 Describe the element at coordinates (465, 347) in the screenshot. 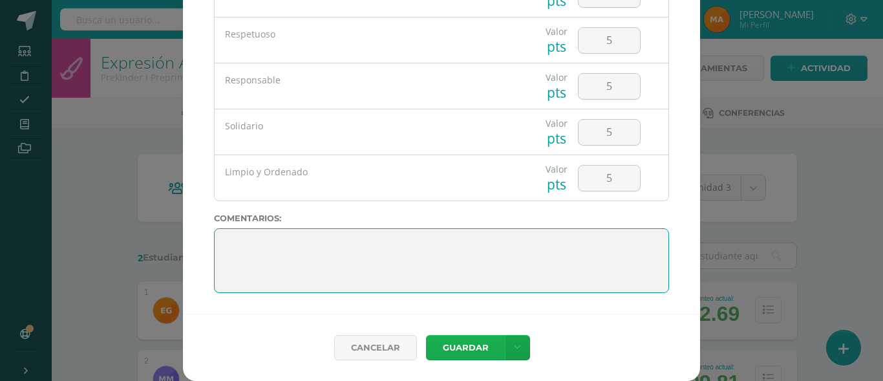

I see `button: Guardar` at that location.